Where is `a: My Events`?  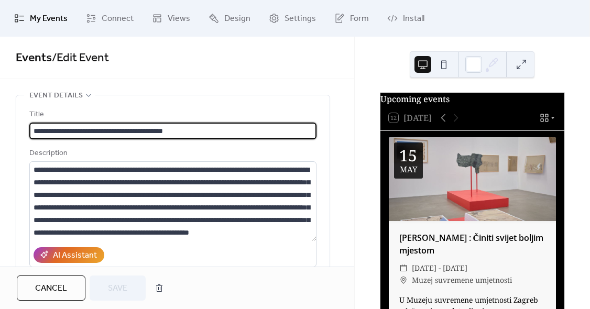 a: My Events is located at coordinates (41, 18).